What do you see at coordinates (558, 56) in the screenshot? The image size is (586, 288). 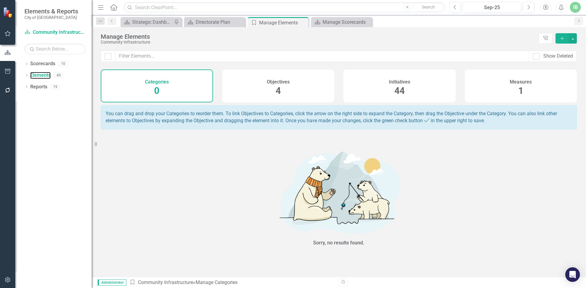 I see `div: Show Deleted` at bounding box center [558, 56].